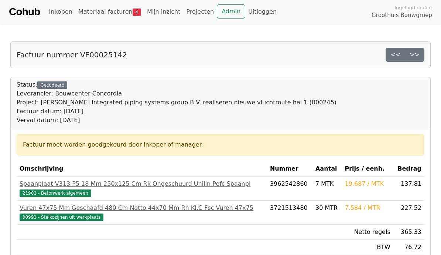  What do you see at coordinates (290, 169) in the screenshot?
I see `th: Nummer` at bounding box center [290, 169].